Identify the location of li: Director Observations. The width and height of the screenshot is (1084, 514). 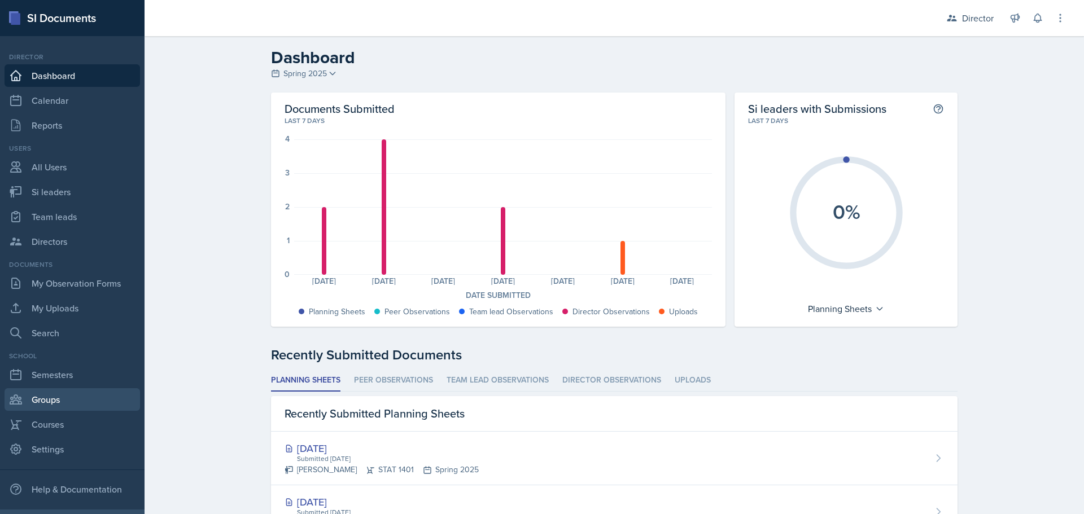
(612, 381).